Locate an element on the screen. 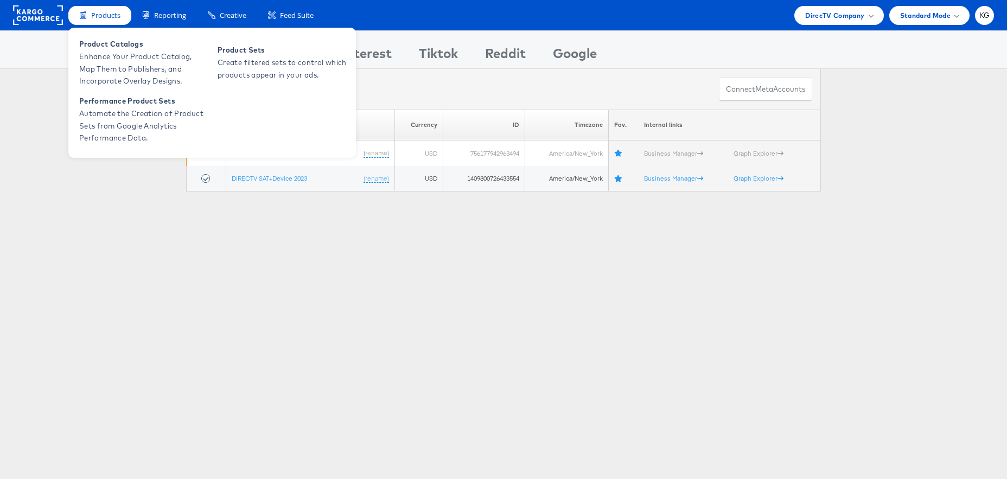 The height and width of the screenshot is (479, 1007). div: Reddit is located at coordinates (505, 56).